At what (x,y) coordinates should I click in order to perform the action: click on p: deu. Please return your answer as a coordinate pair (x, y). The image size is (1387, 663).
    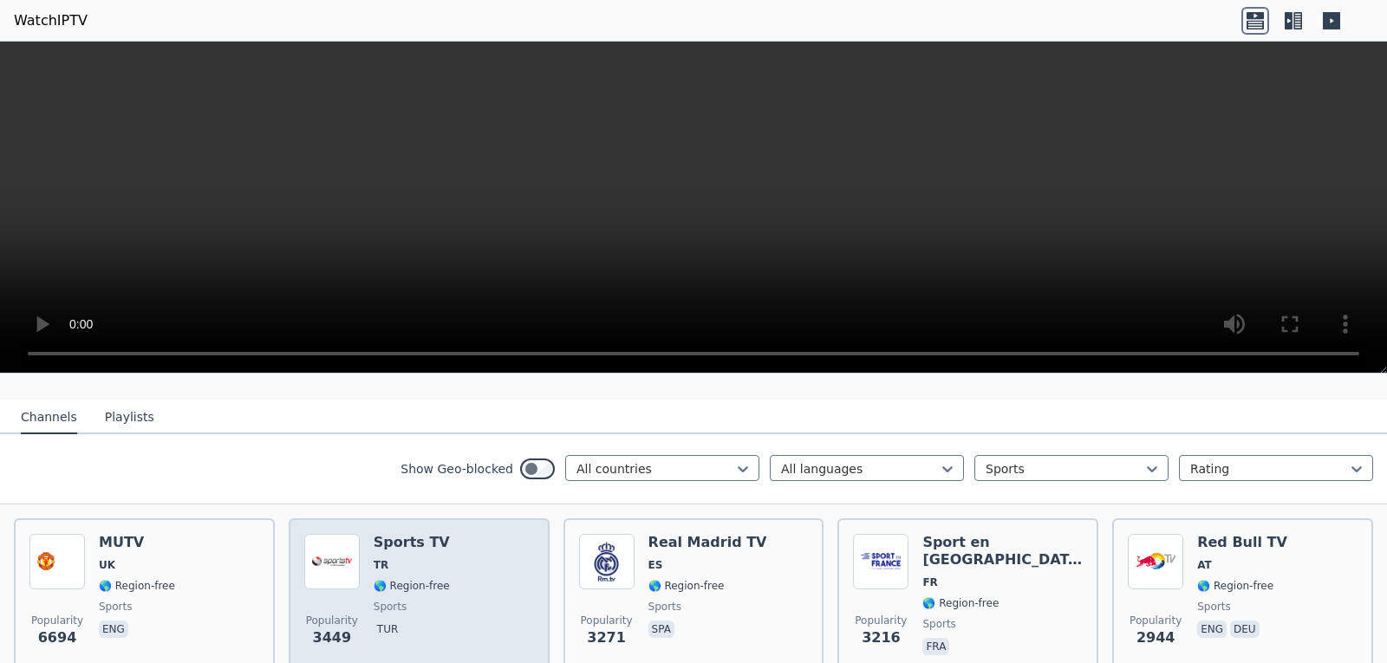
    Looking at the image, I should click on (1245, 629).